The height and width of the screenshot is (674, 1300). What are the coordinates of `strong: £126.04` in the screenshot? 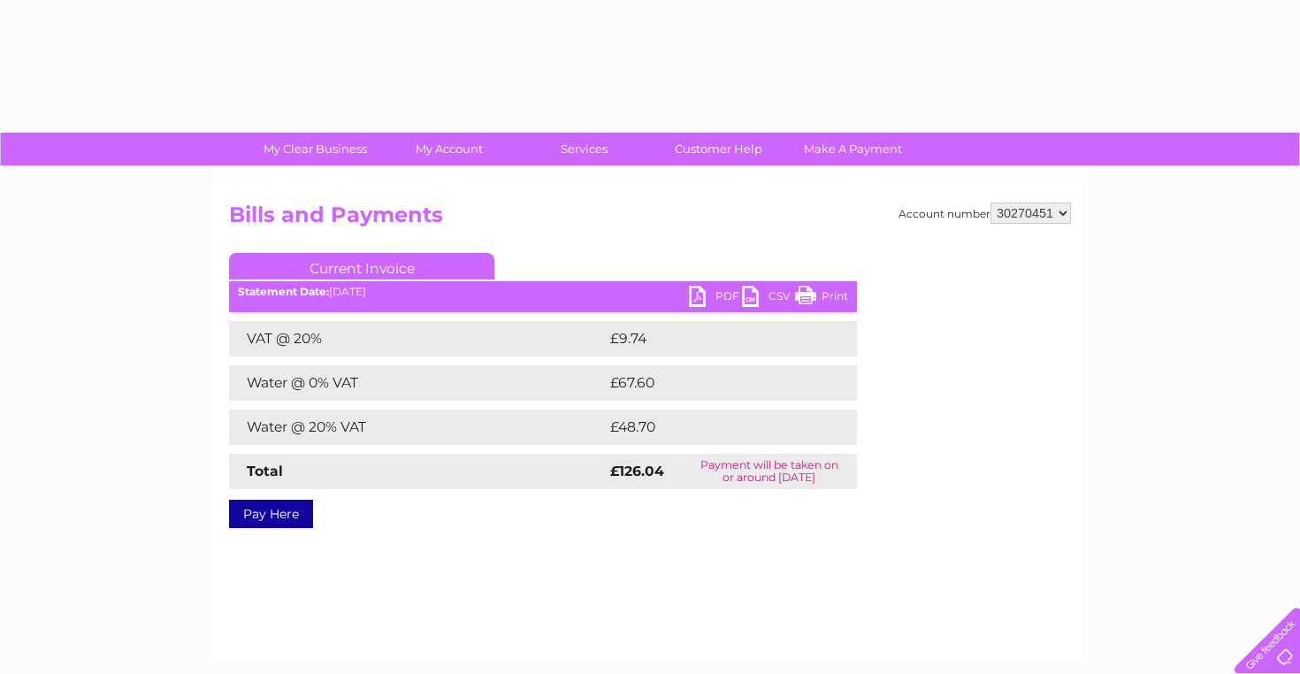 It's located at (637, 470).